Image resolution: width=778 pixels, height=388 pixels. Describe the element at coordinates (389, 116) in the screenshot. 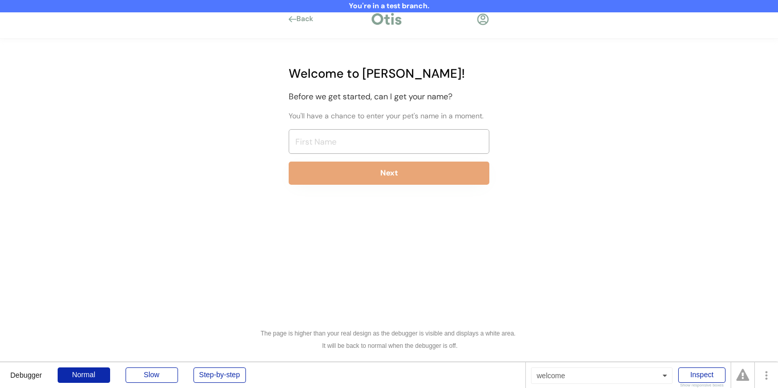

I see `div: You'll have a chance to enter your pet's name in a moment.` at that location.